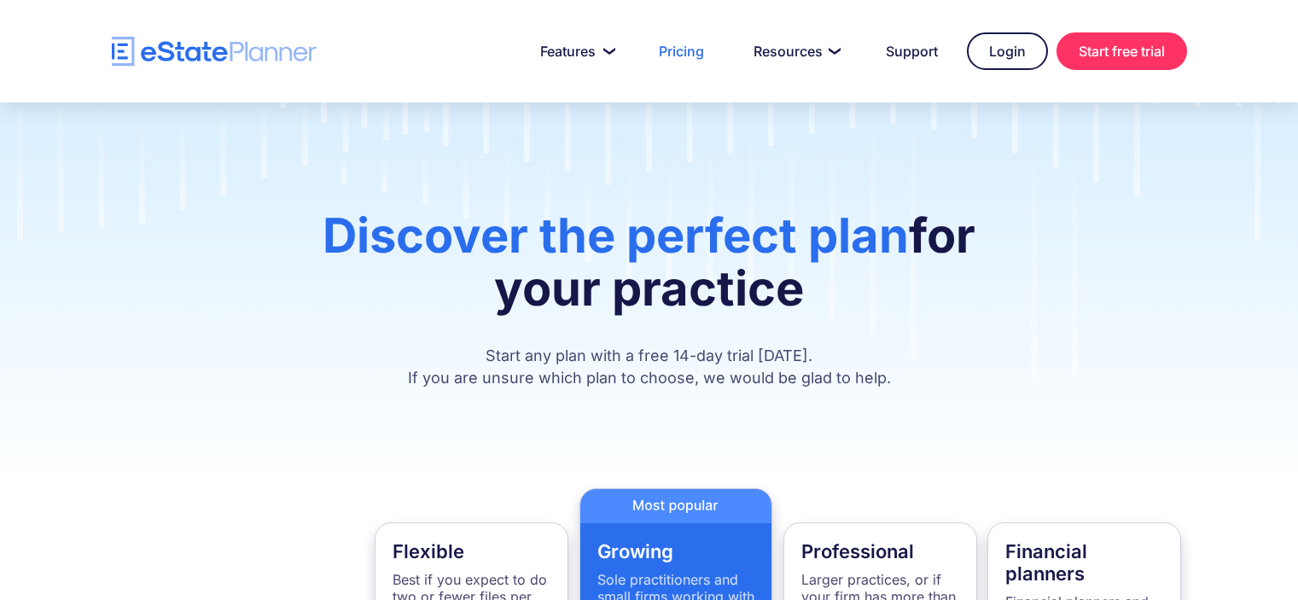 This screenshot has height=600, width=1298. What do you see at coordinates (795, 51) in the screenshot?
I see `a: Resources` at bounding box center [795, 51].